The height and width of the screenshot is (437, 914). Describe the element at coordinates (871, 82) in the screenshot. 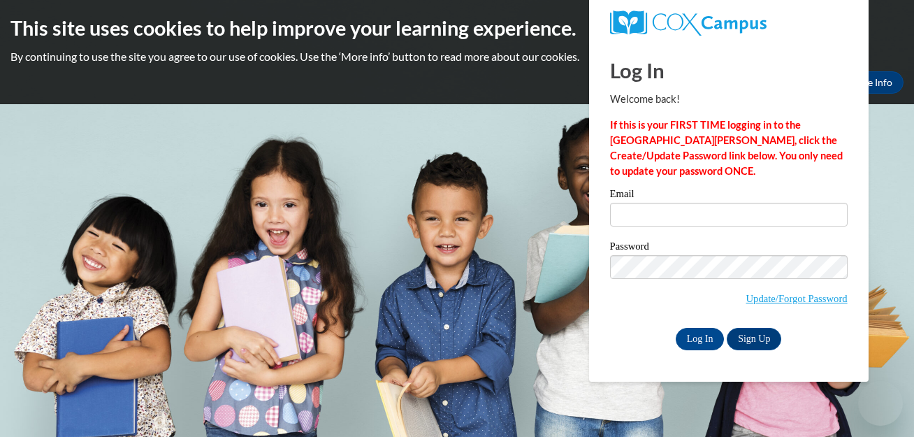

I see `a: More Info` at that location.